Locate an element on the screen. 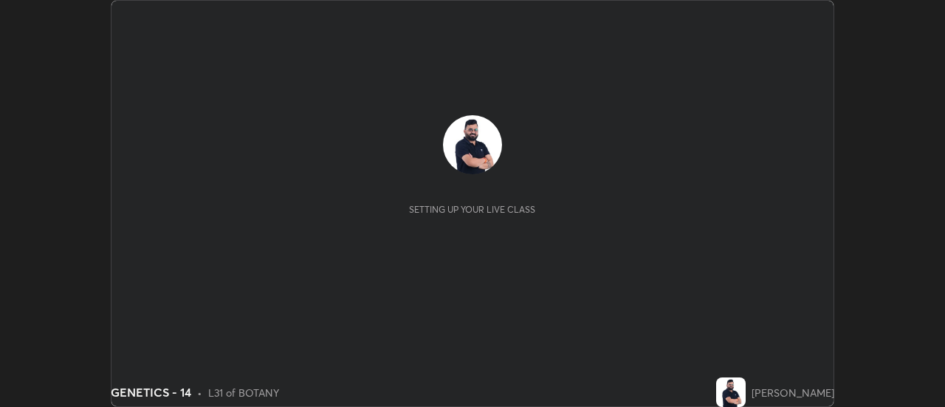  div: GENETICS - 14 is located at coordinates (151, 392).